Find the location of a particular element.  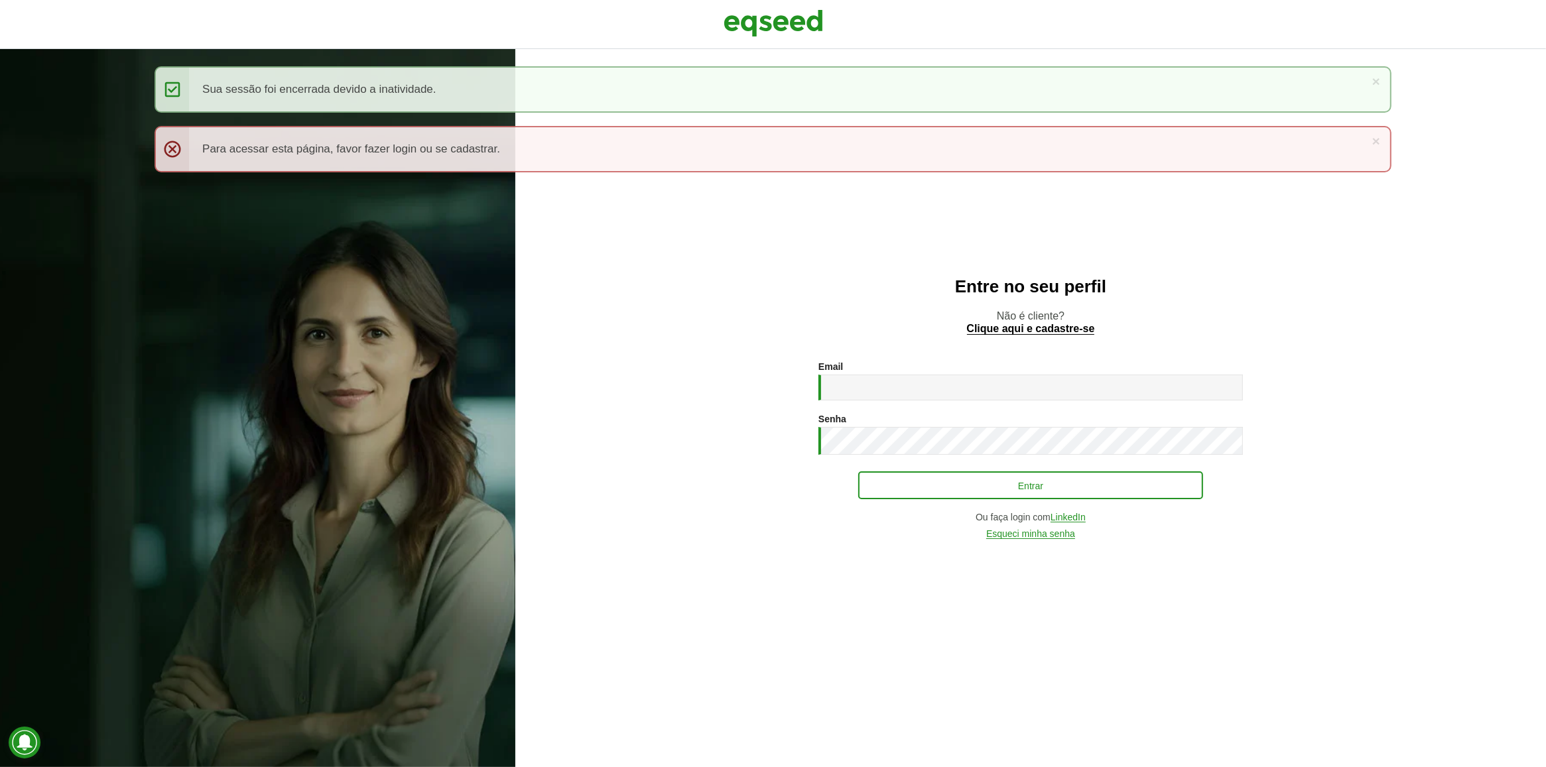

label: Senha is located at coordinates (832, 419).